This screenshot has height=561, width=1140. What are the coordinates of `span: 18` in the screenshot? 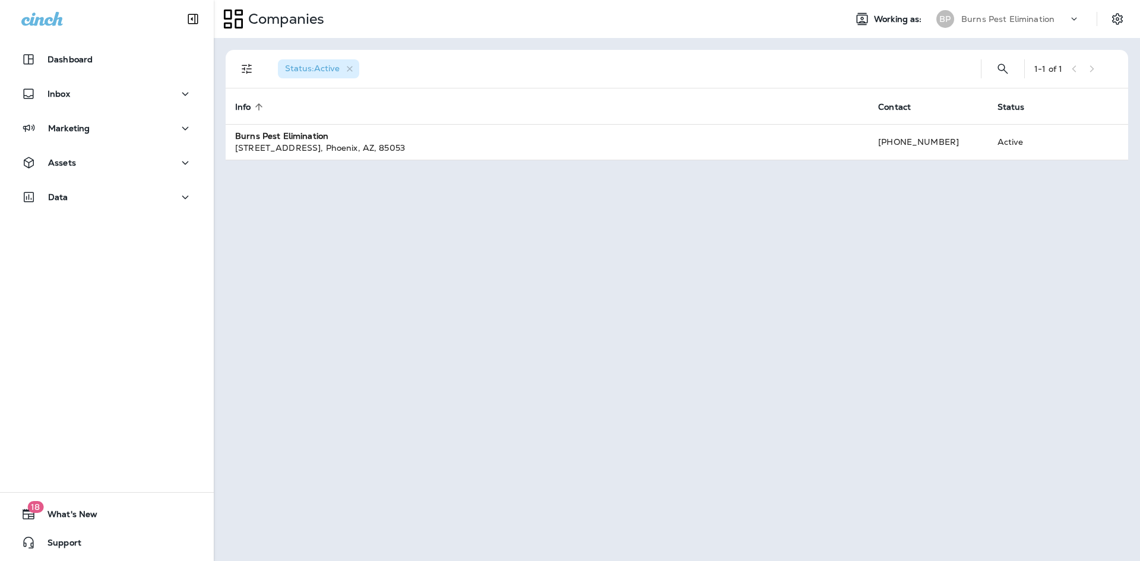 It's located at (35, 507).